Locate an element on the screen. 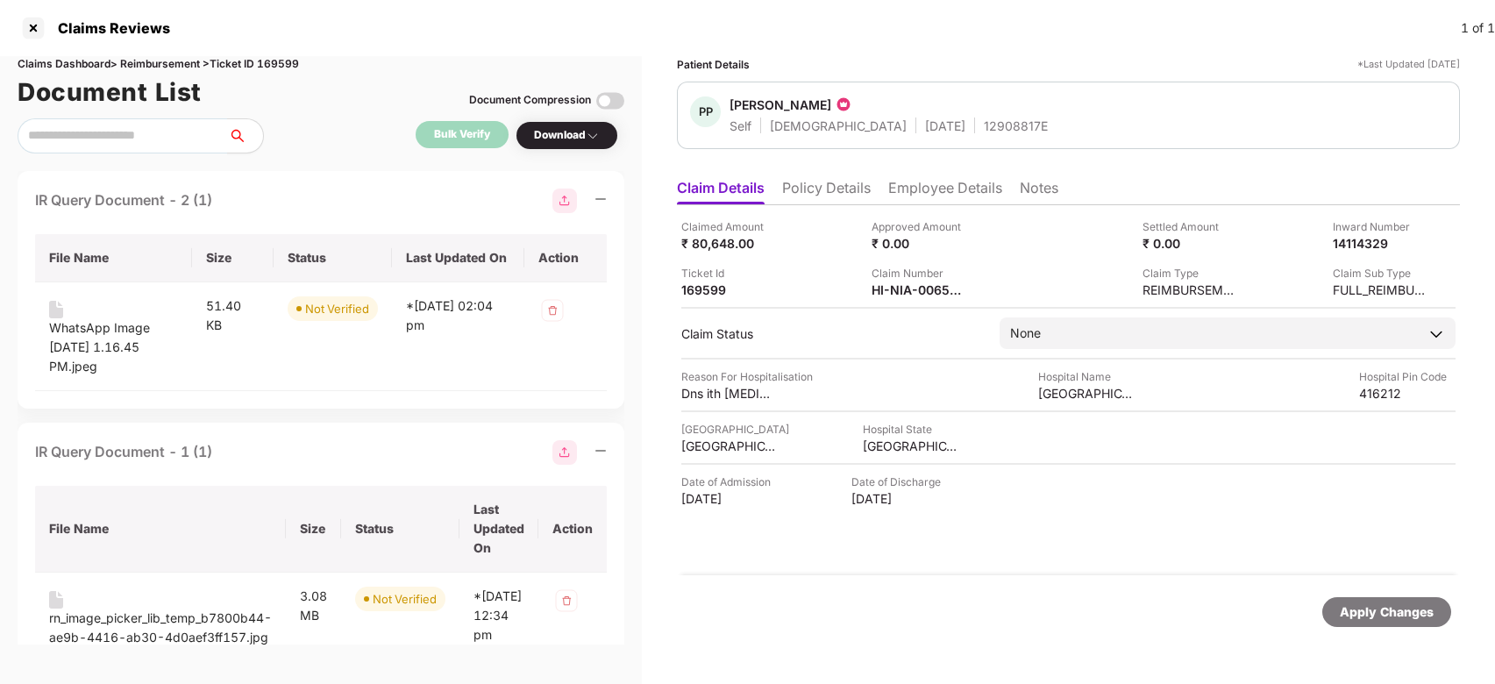 This screenshot has width=1495, height=684. img: svg+xml;base64,PHN2ZyBpZD0iRHJvcGRvd24tMzJ4MzIiIHhtbG5zPSJodHRwOi8vd3d3LnczLm9yZy8yMDAwL3N2ZyIgd2... is located at coordinates (593, 136).